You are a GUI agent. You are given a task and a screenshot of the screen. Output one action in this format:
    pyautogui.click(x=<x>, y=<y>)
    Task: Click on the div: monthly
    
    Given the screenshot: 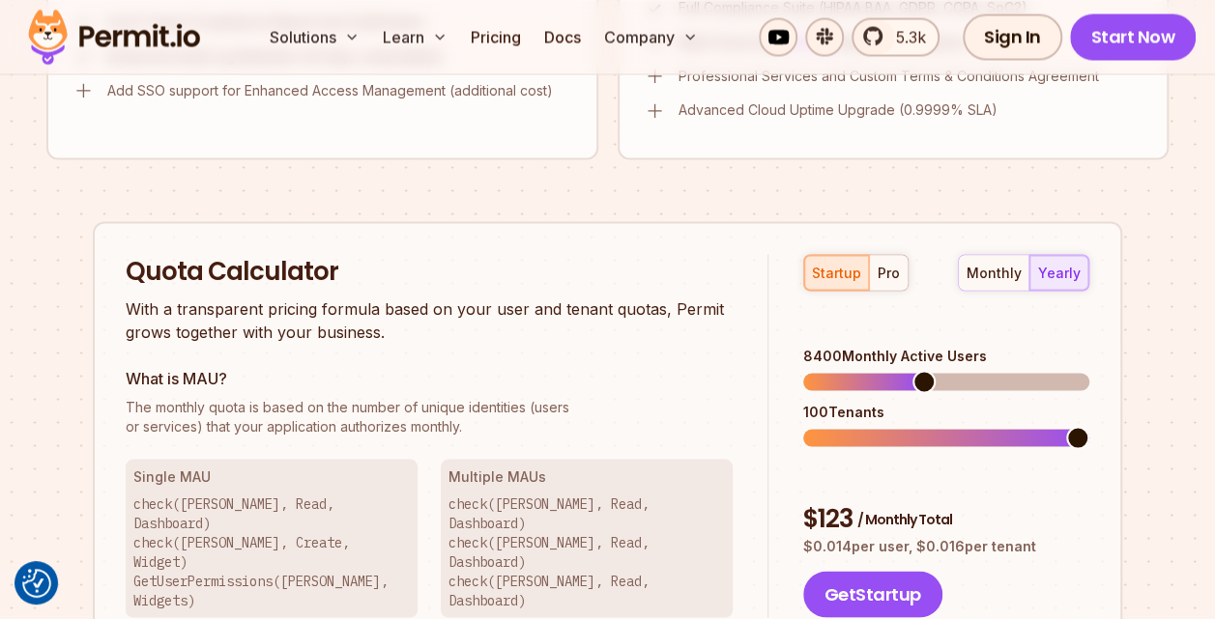 What is the action you would take?
    pyautogui.click(x=993, y=272)
    